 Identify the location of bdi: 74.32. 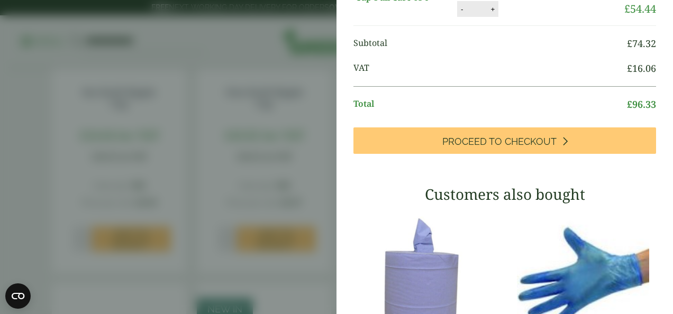
(641, 43).